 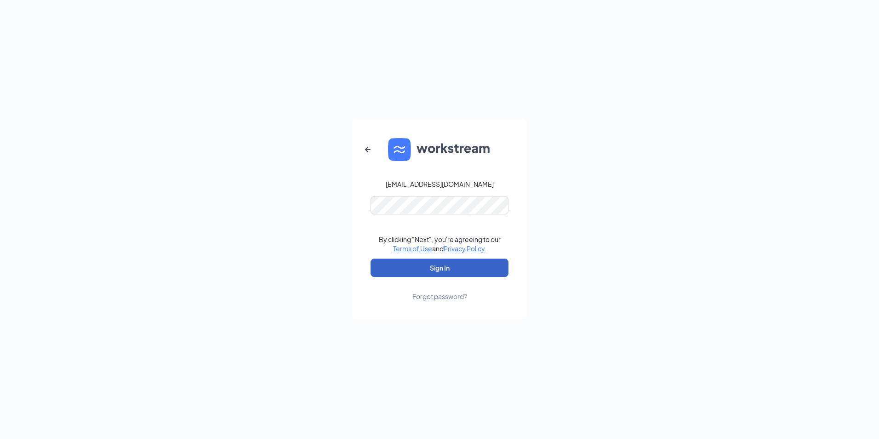 I want to click on img: WS logo and Workstream text, so click(x=440, y=149).